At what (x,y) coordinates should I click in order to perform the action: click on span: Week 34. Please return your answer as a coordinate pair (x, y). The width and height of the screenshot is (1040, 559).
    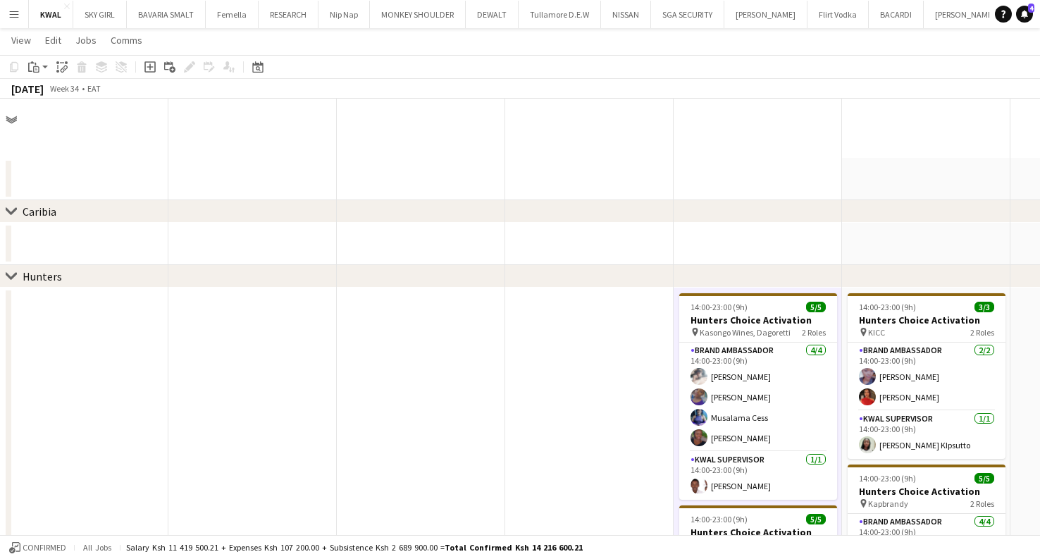
    Looking at the image, I should click on (64, 88).